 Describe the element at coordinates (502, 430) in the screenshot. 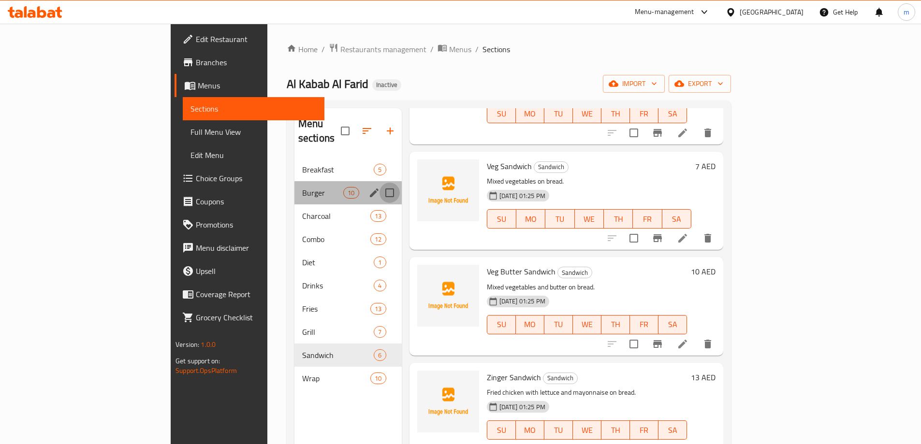

I see `span: SU` at that location.